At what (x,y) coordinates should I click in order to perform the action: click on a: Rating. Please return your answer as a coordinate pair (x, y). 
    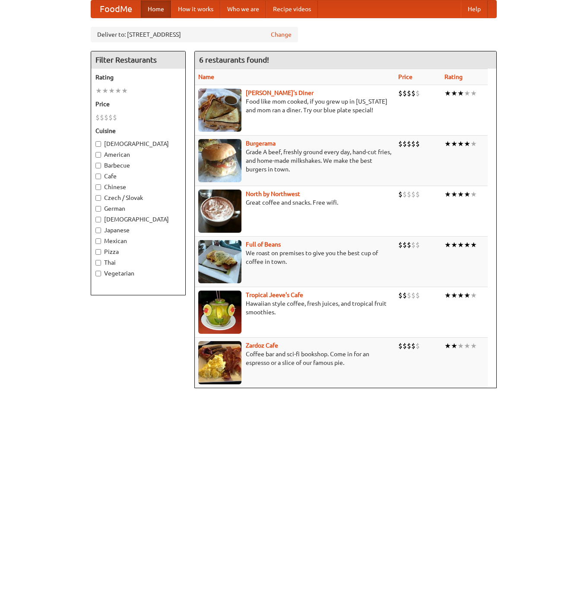
    Looking at the image, I should click on (453, 77).